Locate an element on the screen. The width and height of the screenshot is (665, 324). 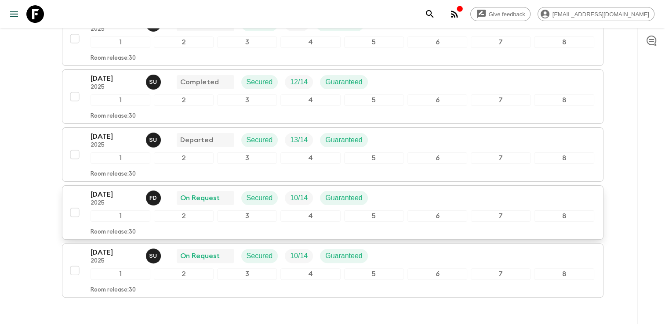
p: S U is located at coordinates (153, 256).